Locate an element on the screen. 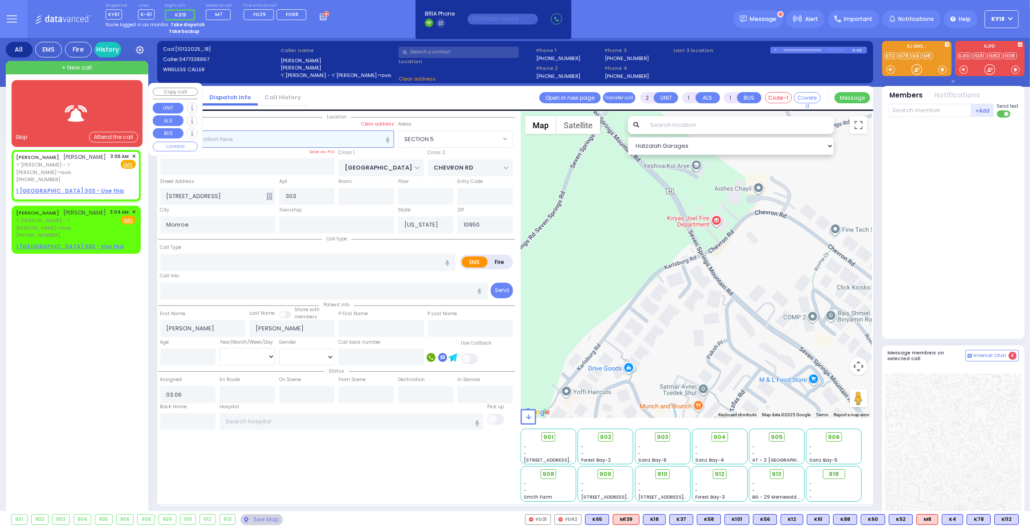 The height and width of the screenshot is (528, 1030). span: Phone 1 is located at coordinates (569, 50).